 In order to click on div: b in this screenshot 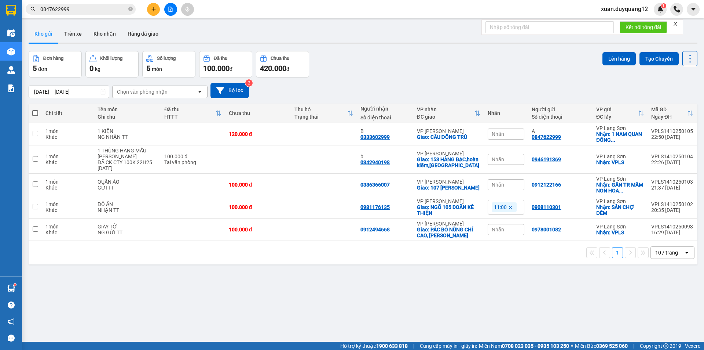, I will do `click(385, 156)`.